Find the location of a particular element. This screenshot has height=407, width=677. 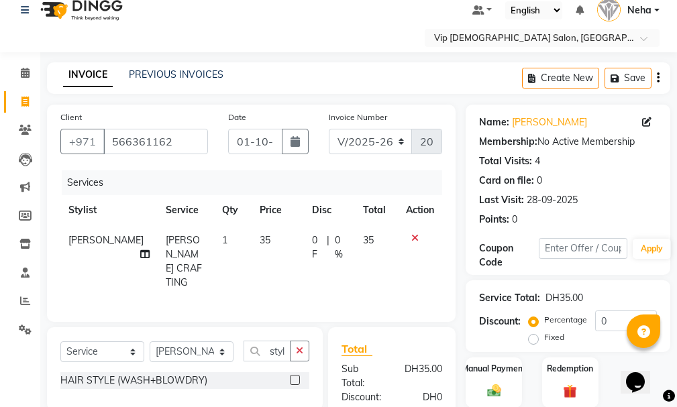

div: Total Visits: is located at coordinates (505, 161).